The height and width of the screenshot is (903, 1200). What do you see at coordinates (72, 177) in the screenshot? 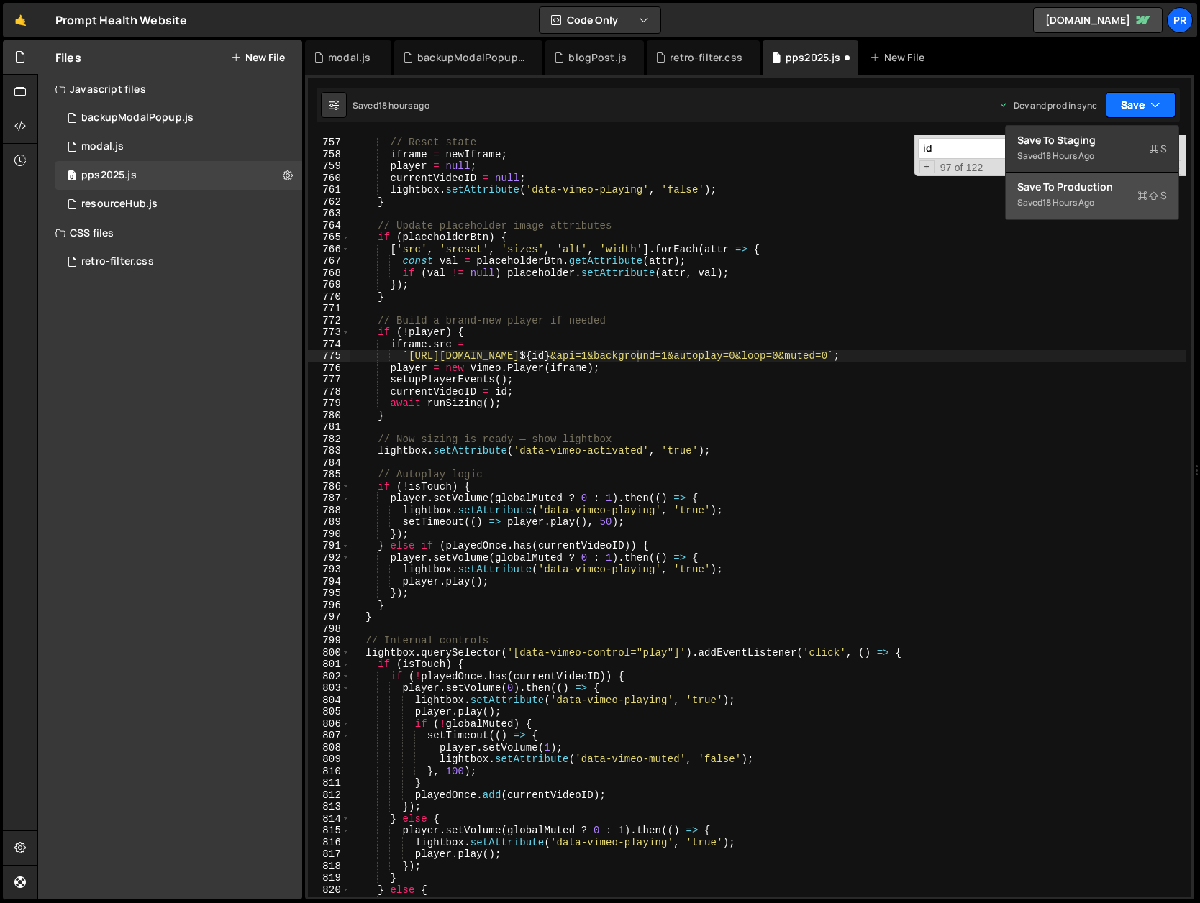
I see `span: 0` at bounding box center [72, 177].